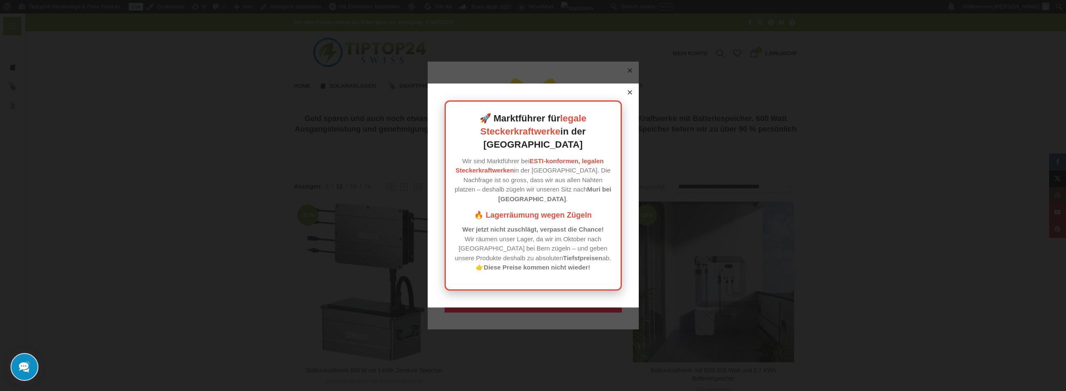  Describe the element at coordinates (533, 125) in the screenshot. I see `a: legale Steckerkraftwerke` at that location.